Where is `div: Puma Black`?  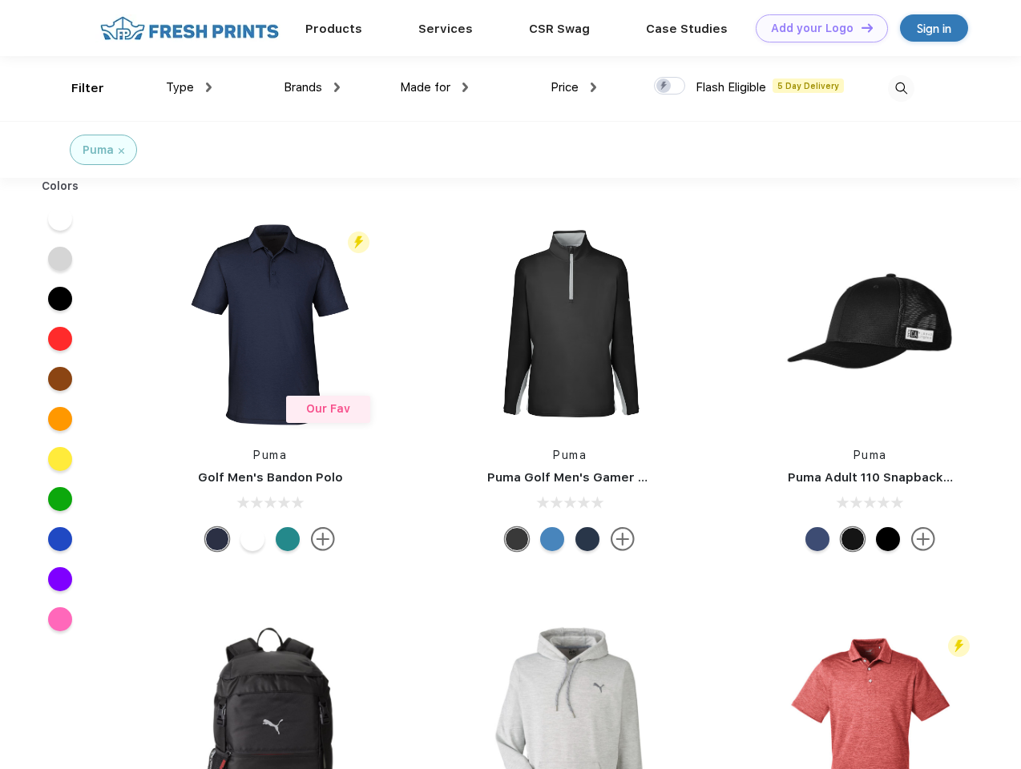 div: Puma Black is located at coordinates (517, 539).